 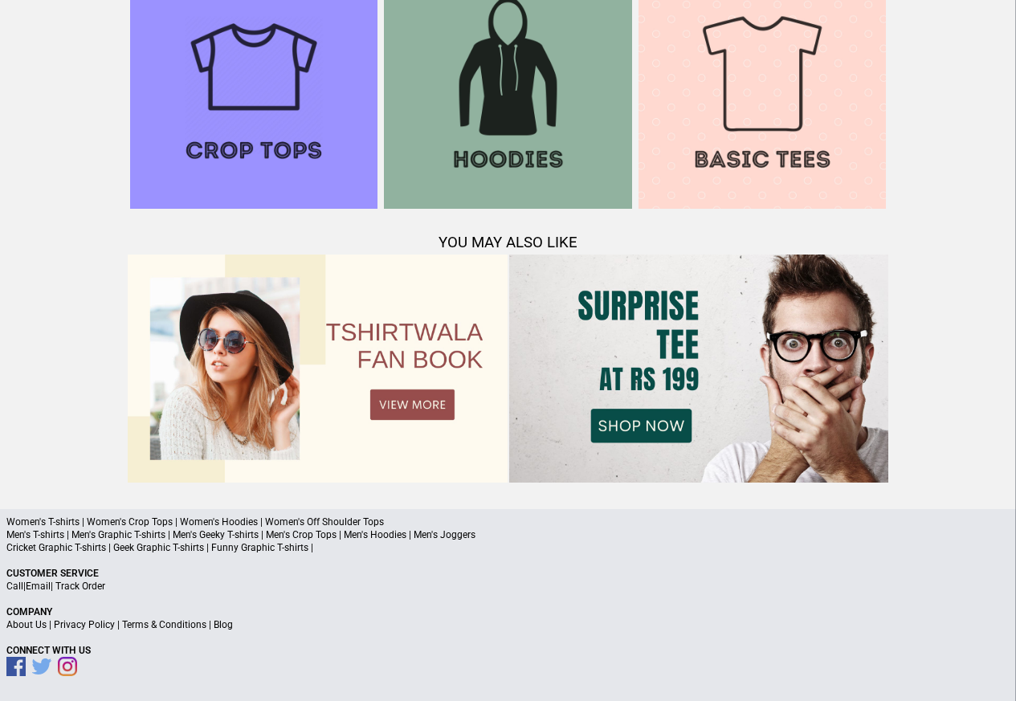 I want to click on p: Women's T-shirts | Women's Crop Tops | Women's Hoodies | Women's Off Shoulder Tops, so click(x=507, y=522).